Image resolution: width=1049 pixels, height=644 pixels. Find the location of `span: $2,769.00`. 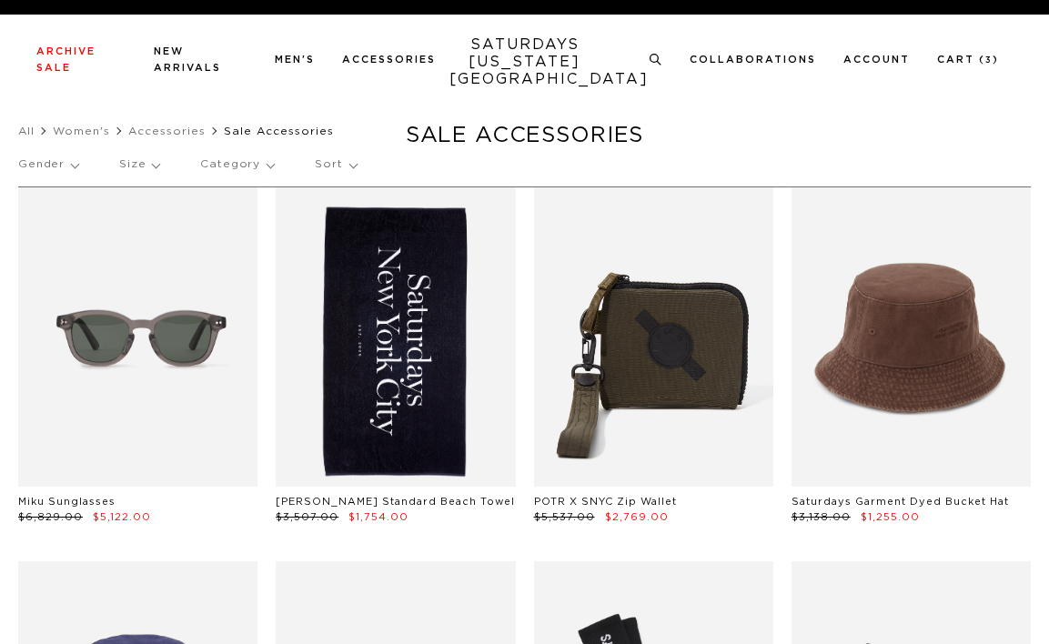

span: $2,769.00 is located at coordinates (637, 517).